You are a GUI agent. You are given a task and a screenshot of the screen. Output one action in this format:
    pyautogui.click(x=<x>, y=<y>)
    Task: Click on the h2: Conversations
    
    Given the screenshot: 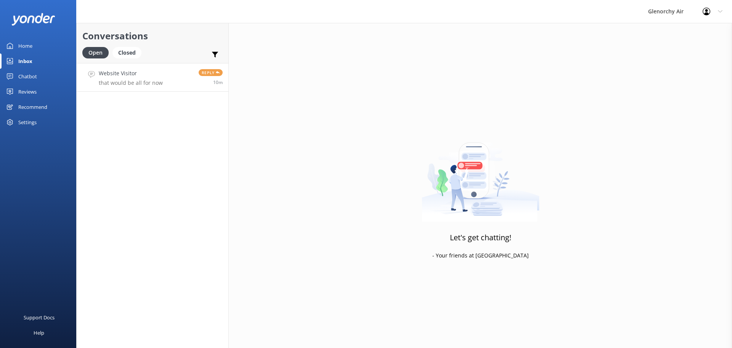 What is the action you would take?
    pyautogui.click(x=153, y=36)
    